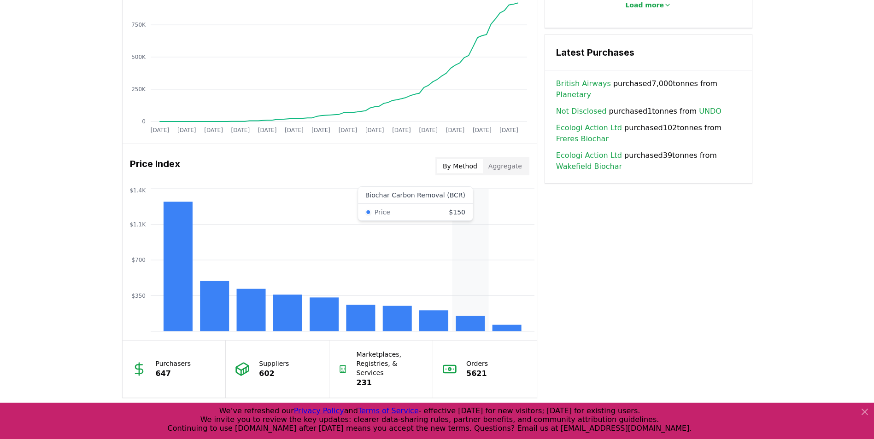 The width and height of the screenshot is (874, 439). I want to click on h3: Latest Purchases, so click(648, 52).